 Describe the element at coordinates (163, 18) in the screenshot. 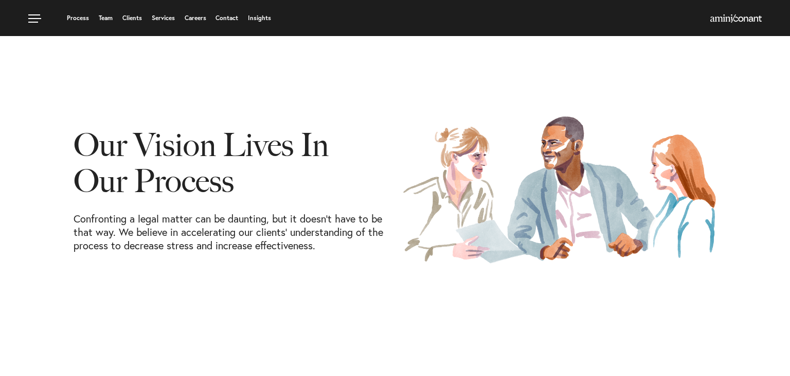

I see `a: Services` at that location.